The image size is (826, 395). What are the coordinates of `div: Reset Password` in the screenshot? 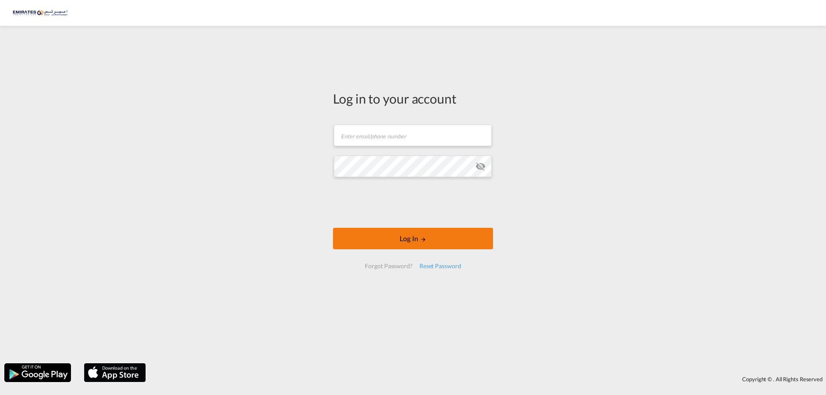 It's located at (440, 266).